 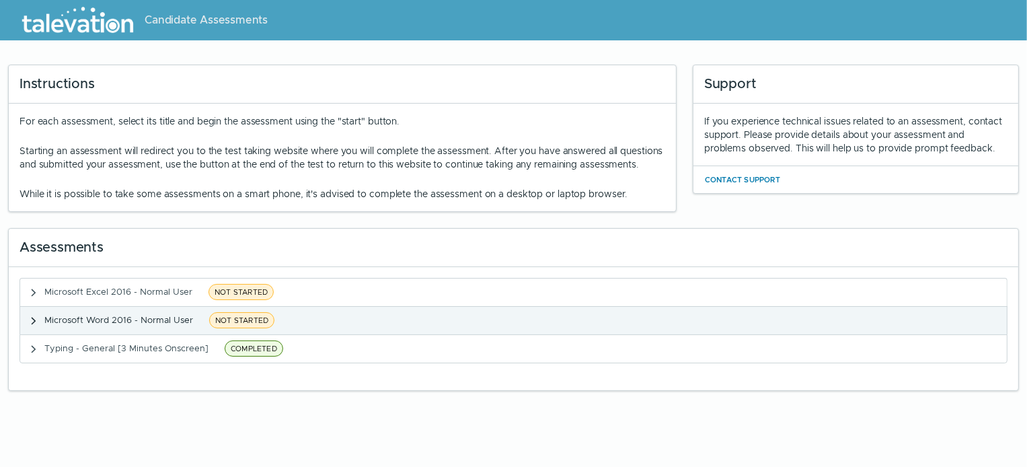 What do you see at coordinates (126, 348) in the screenshot?
I see `span: Typing - General [3 Minutes Onscreen]` at bounding box center [126, 348].